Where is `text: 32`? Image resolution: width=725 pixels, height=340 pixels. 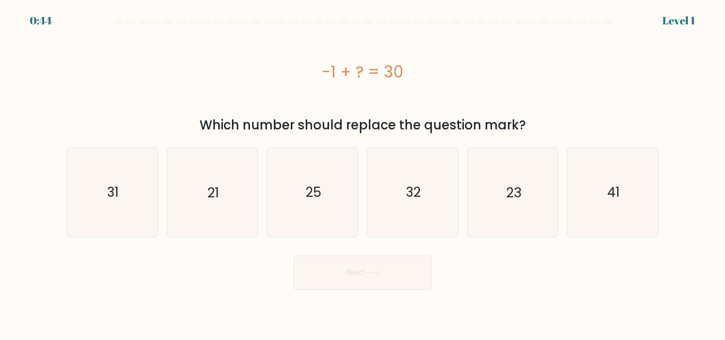 text: 32 is located at coordinates (413, 192).